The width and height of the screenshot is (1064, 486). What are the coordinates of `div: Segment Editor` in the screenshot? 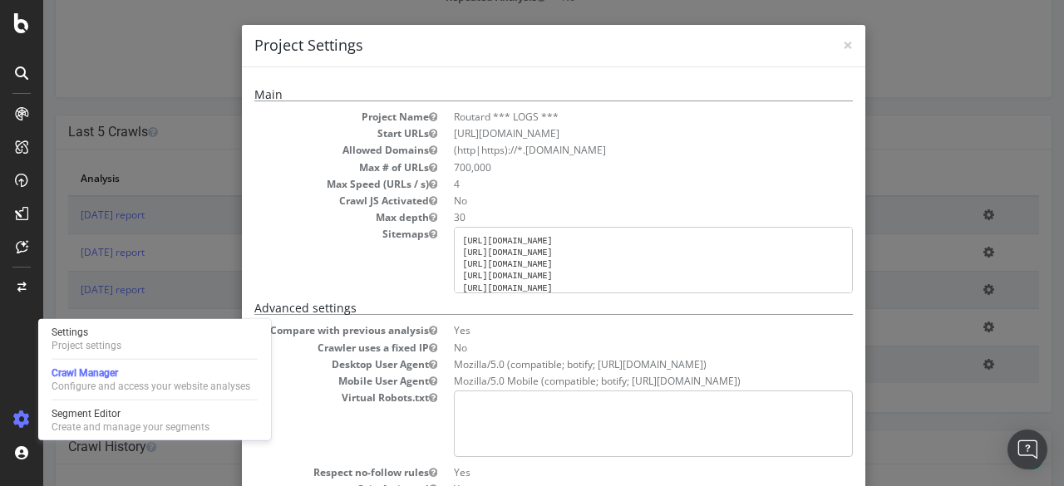 It's located at (131, 414).